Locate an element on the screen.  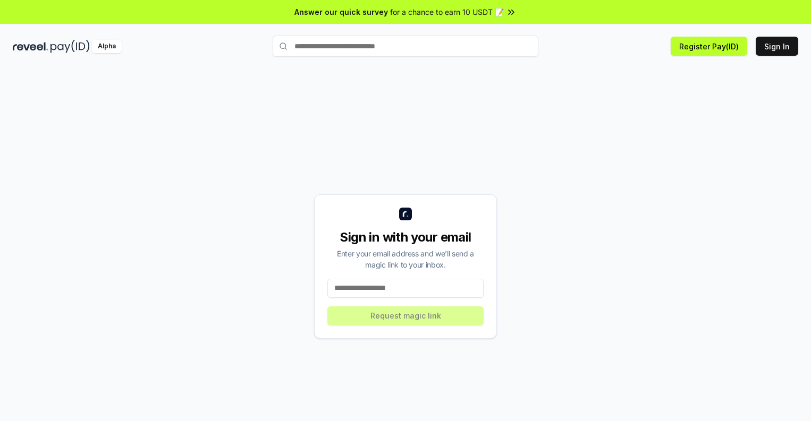
div: Sign in with your email is located at coordinates (405, 237).